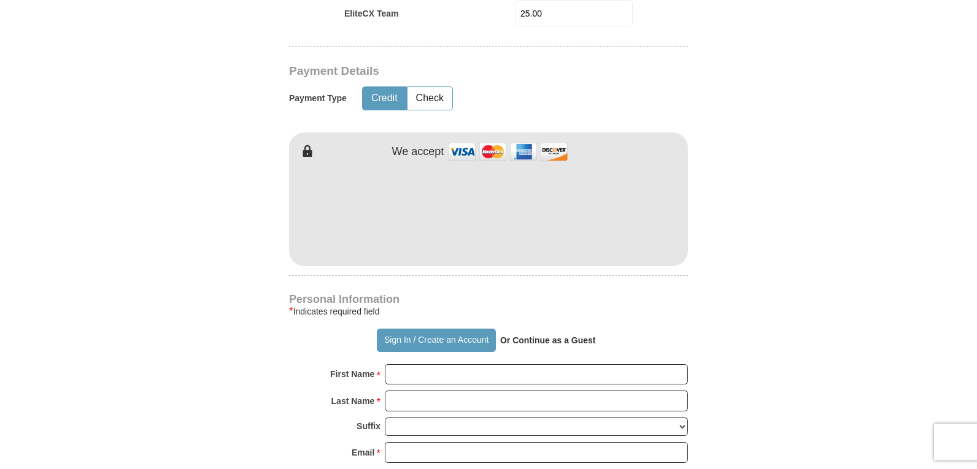 The height and width of the screenshot is (469, 977). Describe the element at coordinates (363, 453) in the screenshot. I see `strong: Email` at that location.